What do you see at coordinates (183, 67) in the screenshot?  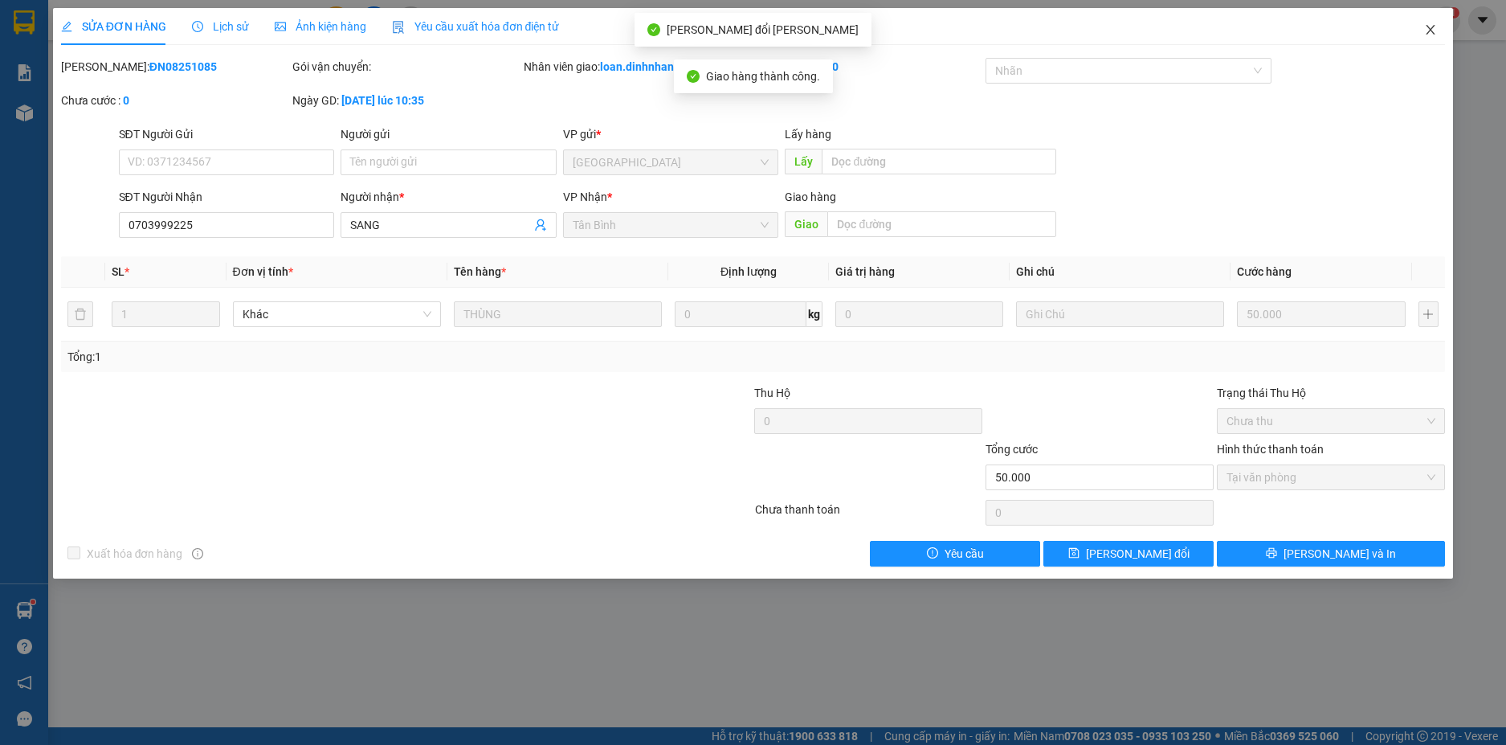 I see `b: ĐN08251085` at bounding box center [183, 67].